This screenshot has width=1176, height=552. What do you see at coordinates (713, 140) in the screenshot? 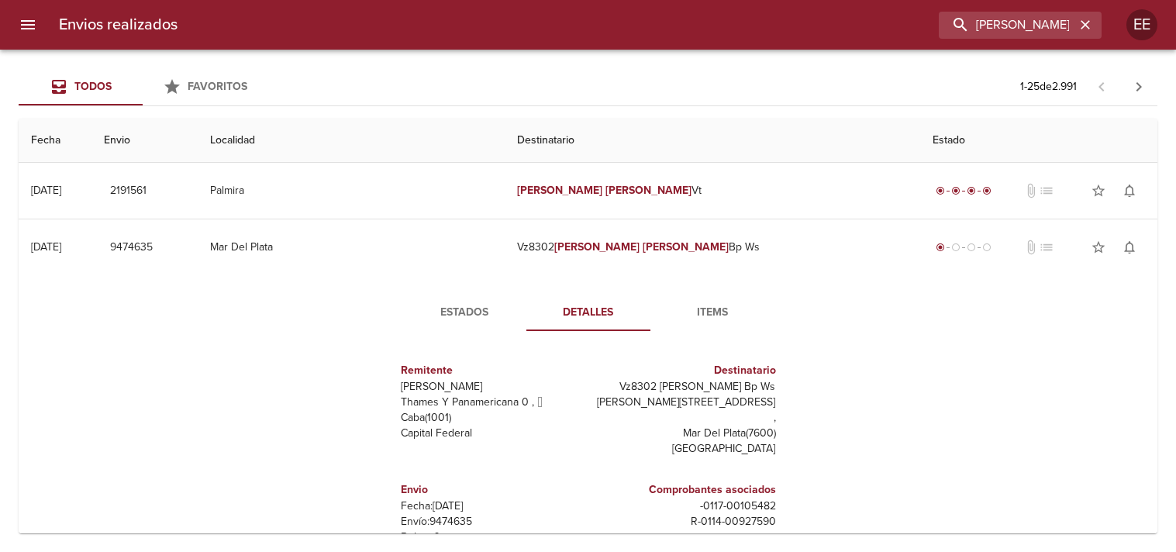
I see `th: Destinatario` at bounding box center [713, 140].